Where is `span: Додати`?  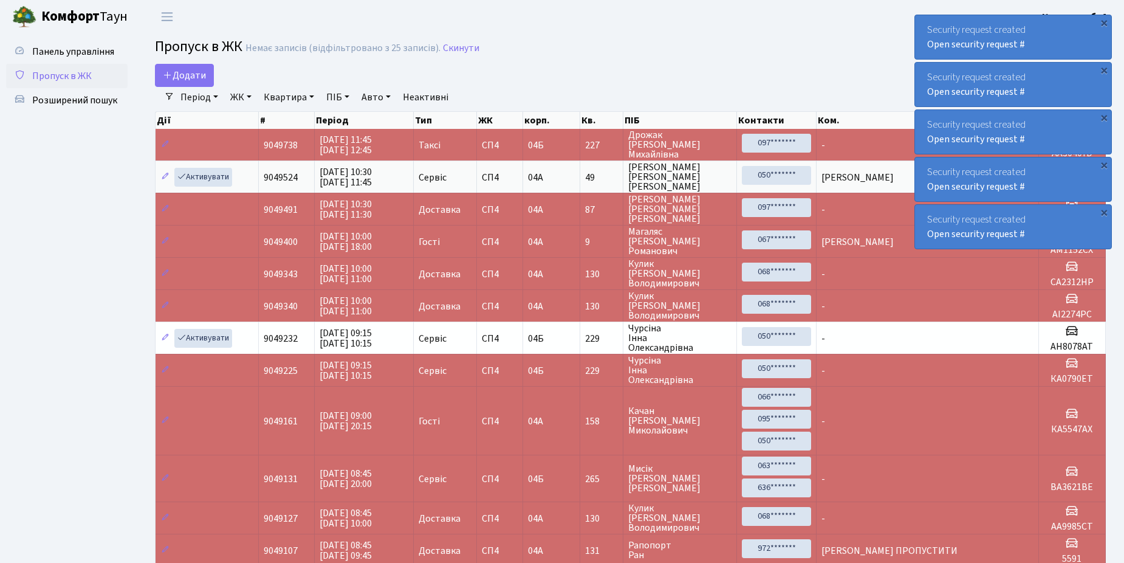
span: Додати is located at coordinates (184, 75).